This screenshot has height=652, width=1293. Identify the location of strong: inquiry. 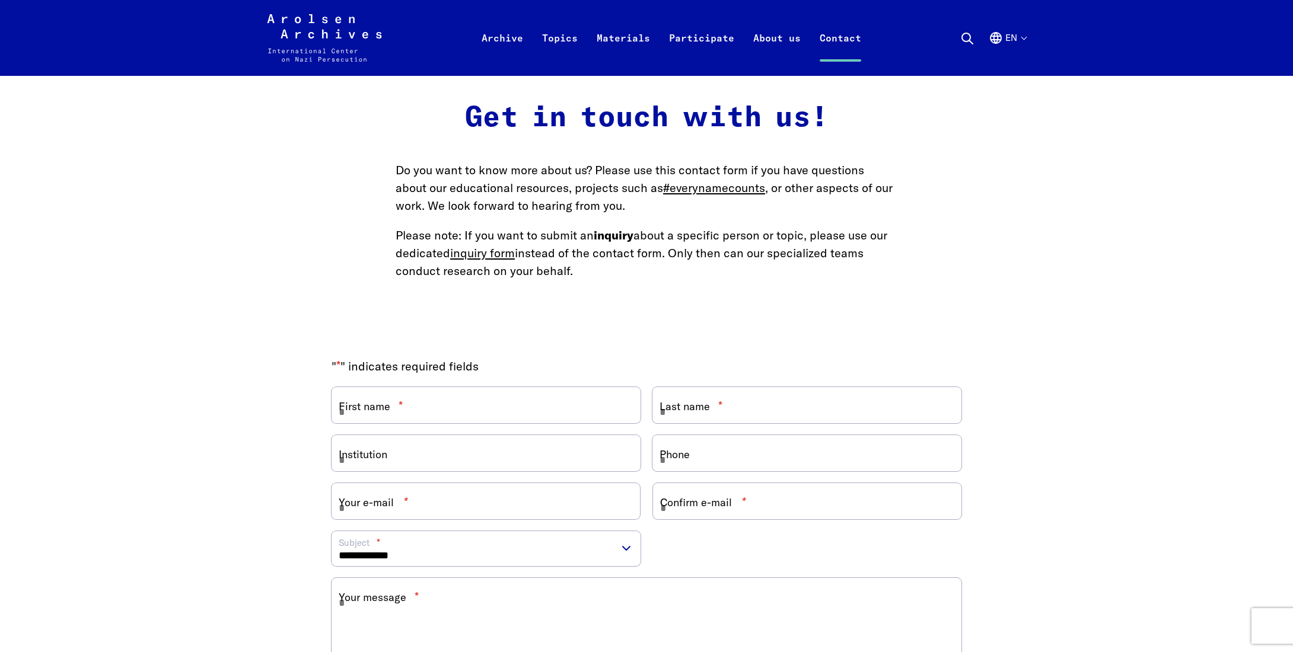
(613, 235).